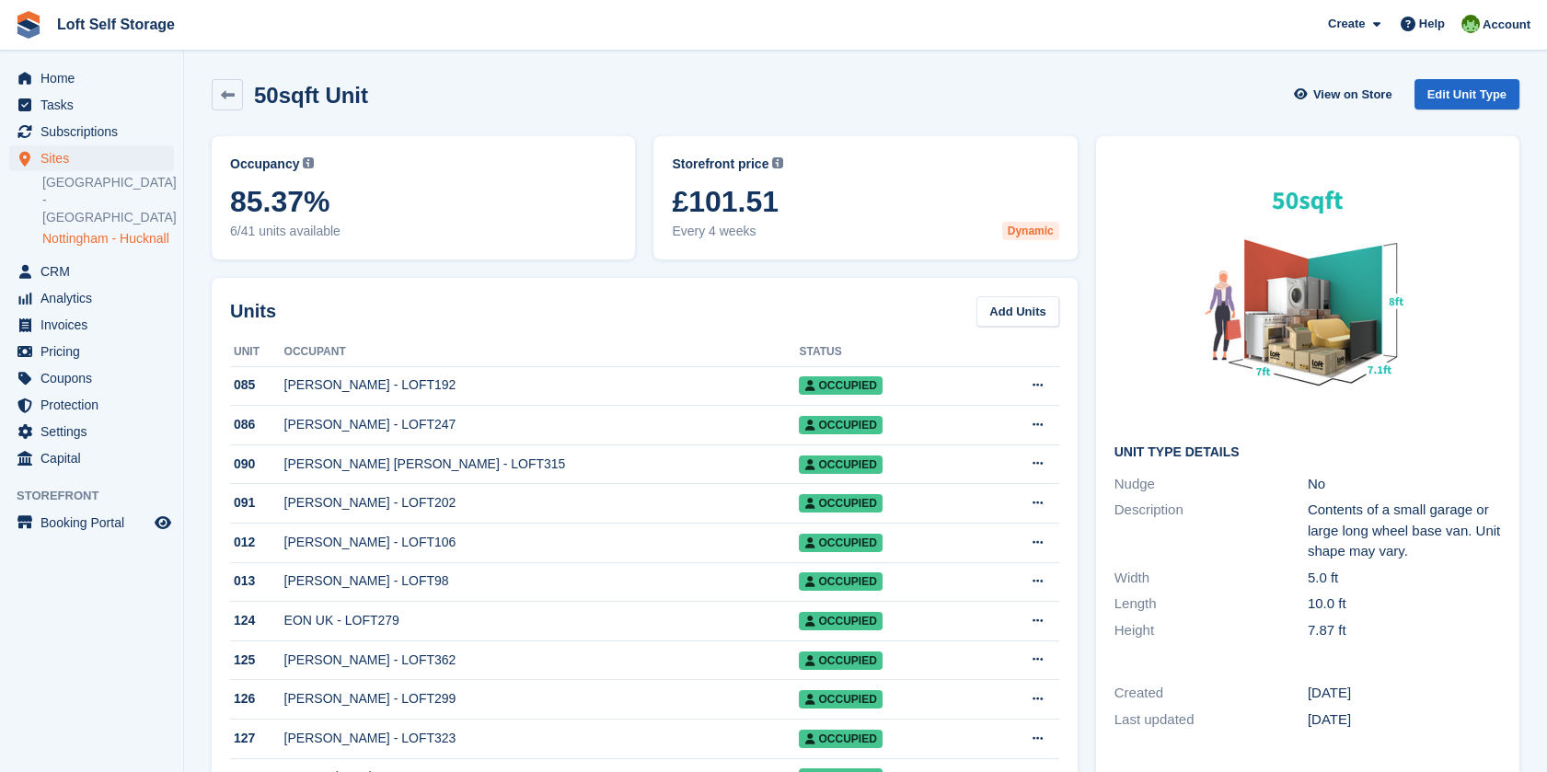  What do you see at coordinates (1017, 311) in the screenshot?
I see `a: Add Units` at bounding box center [1017, 311].